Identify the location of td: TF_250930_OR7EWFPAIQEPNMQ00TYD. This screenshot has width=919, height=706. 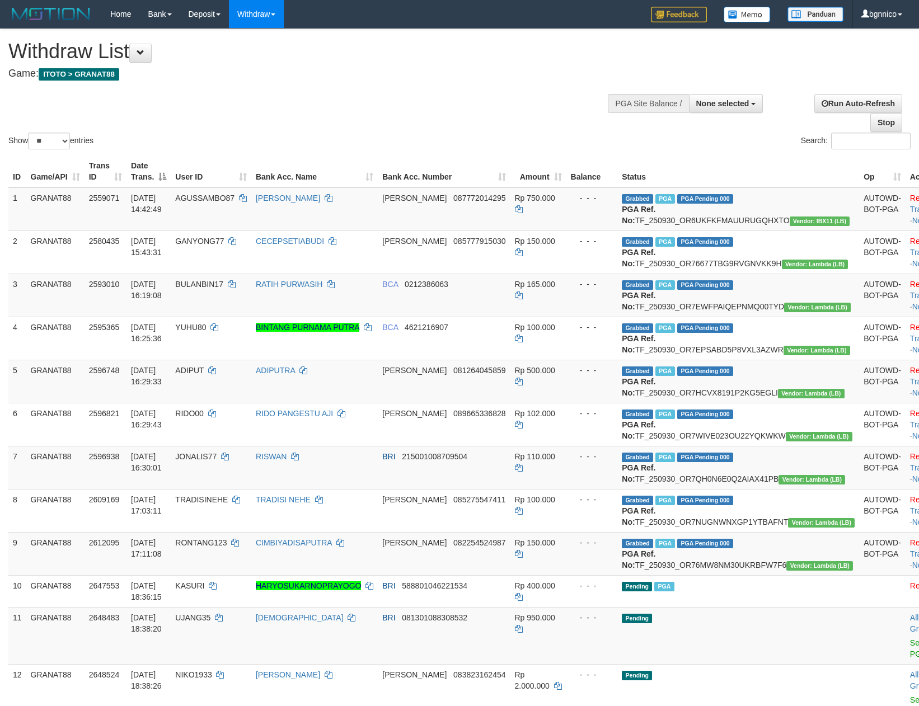
(738, 295).